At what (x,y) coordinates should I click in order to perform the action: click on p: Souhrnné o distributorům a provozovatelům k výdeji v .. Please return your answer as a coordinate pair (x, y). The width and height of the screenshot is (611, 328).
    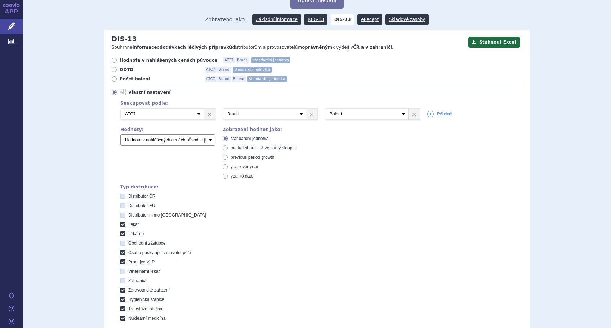
    Looking at the image, I should click on (288, 47).